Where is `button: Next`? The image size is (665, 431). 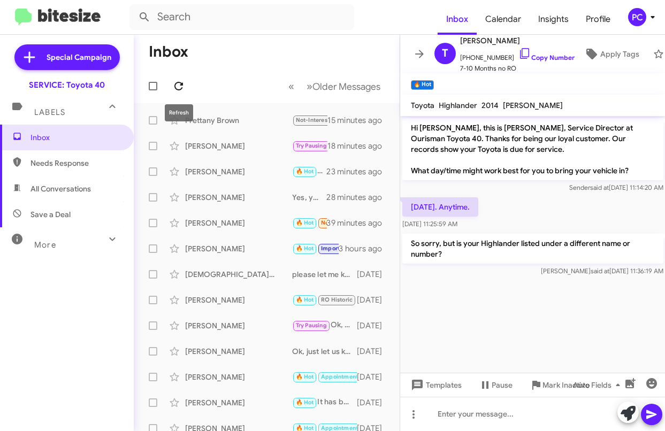 button: Next is located at coordinates (344, 86).